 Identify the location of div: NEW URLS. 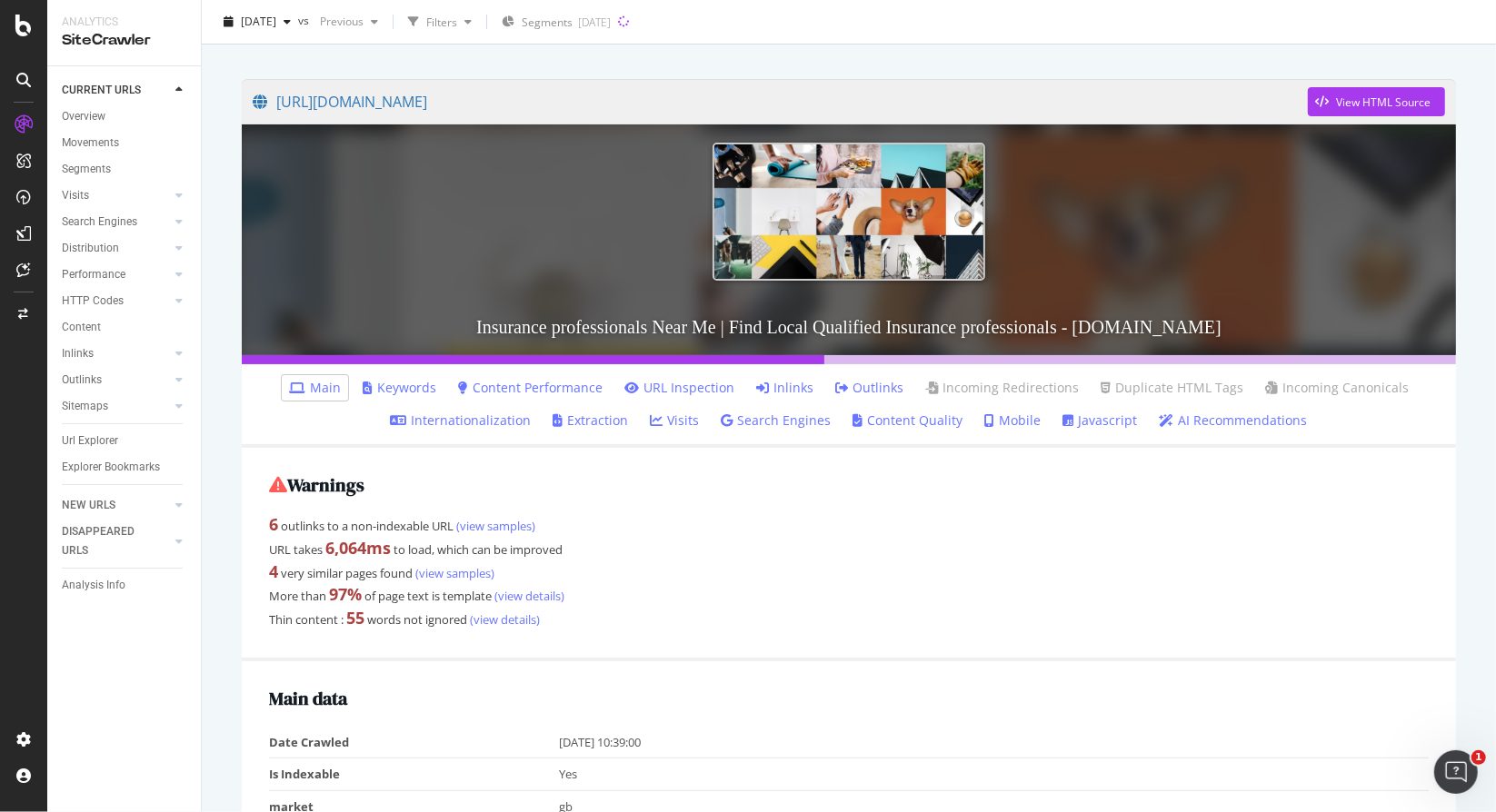
(89, 506).